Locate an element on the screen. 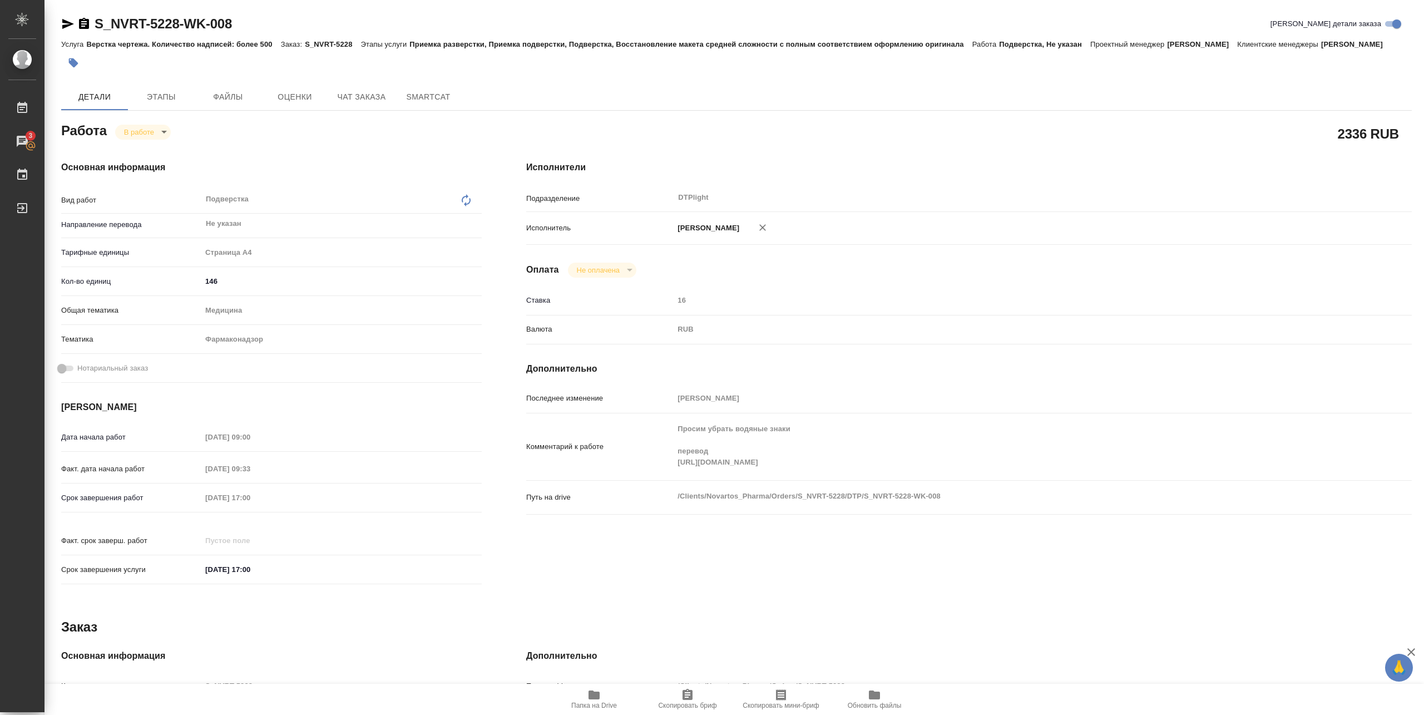 This screenshot has width=1424, height=715. button: Скопировать бриф is located at coordinates (688, 699).